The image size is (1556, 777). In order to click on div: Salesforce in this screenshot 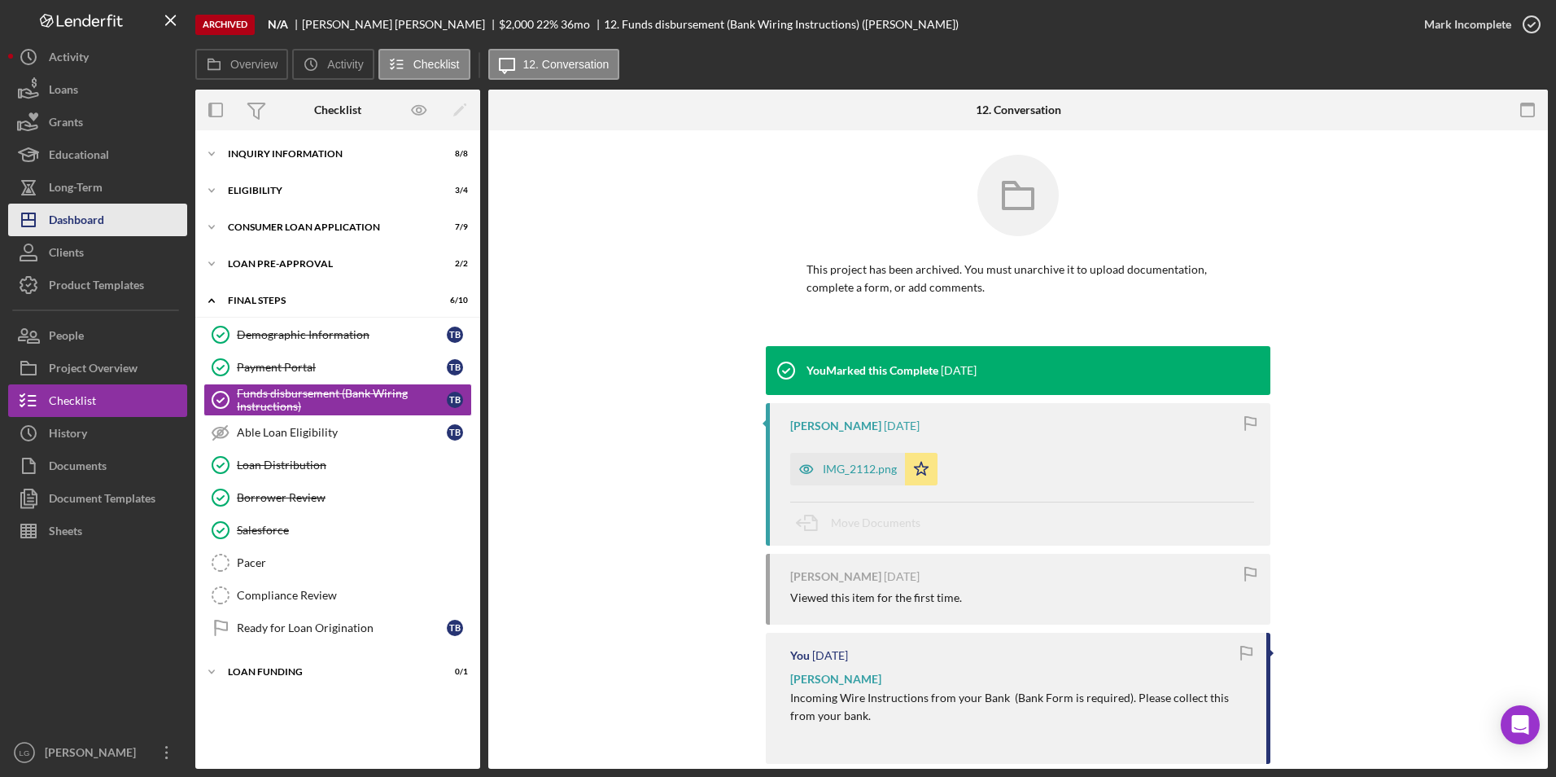, I will do `click(354, 530)`.